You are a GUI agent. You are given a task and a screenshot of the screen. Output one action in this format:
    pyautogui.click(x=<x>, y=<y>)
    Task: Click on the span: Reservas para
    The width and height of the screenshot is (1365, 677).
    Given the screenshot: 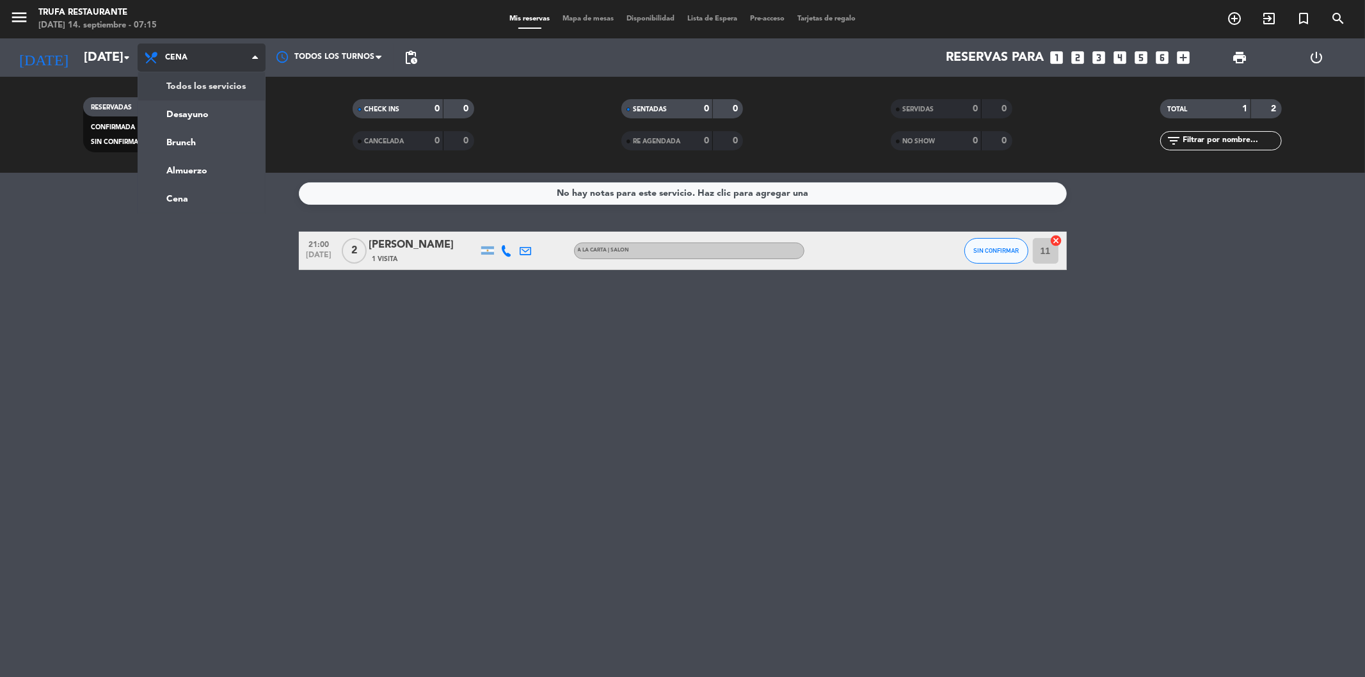 What is the action you would take?
    pyautogui.click(x=995, y=58)
    